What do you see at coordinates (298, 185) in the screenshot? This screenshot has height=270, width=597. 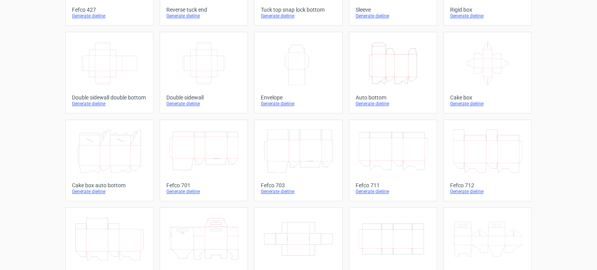 I see `div: Fefco 703` at bounding box center [298, 185].